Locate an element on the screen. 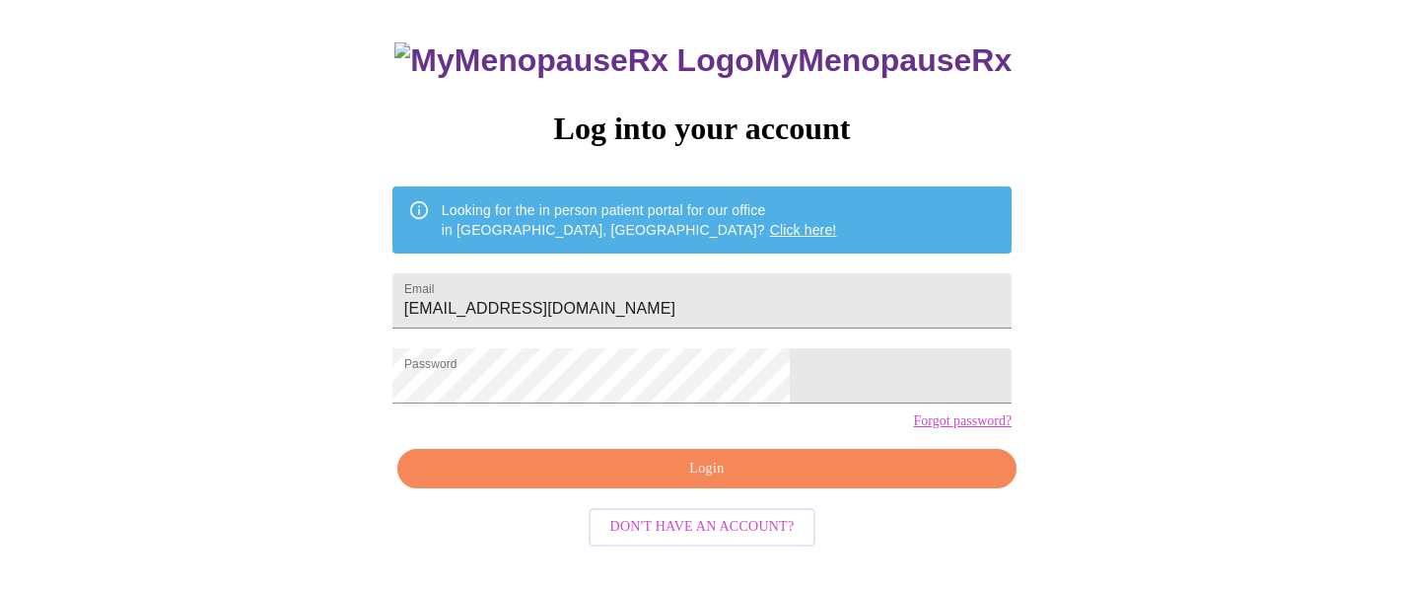 Image resolution: width=1404 pixels, height=591 pixels. span: Don't have an account? is located at coordinates (702, 527).